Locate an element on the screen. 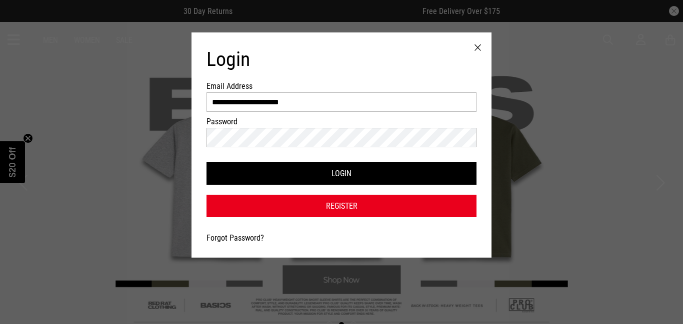 The image size is (683, 324). button: Login is located at coordinates (341, 173).